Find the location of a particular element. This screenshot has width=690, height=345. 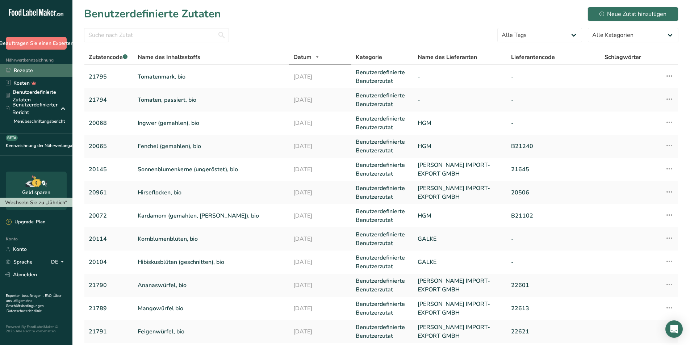

font: 20114 is located at coordinates (98, 239).